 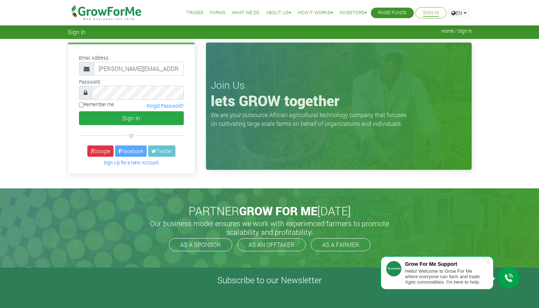 I want to click on input: Email Address, so click(x=139, y=69).